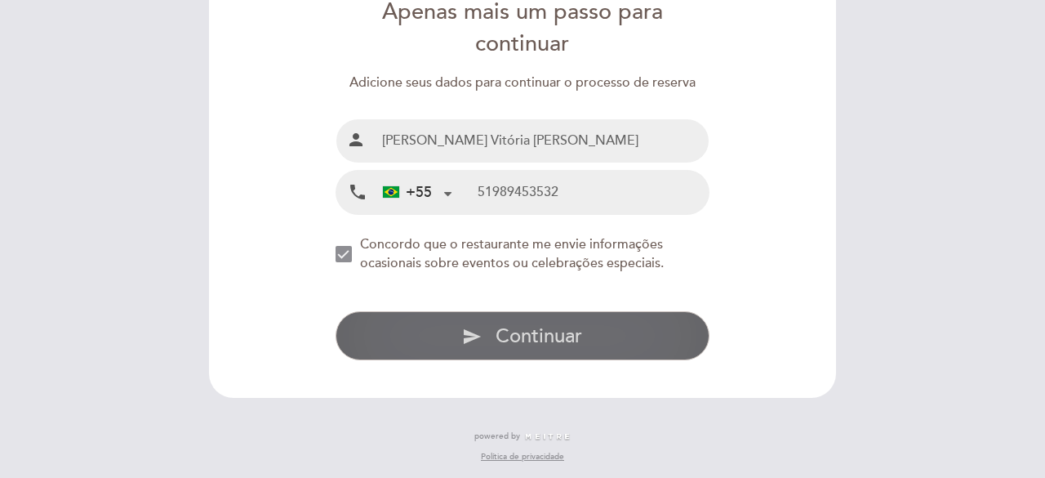 This screenshot has height=478, width=1045. Describe the element at coordinates (523, 254) in the screenshot. I see `md-checkbox: NEW_MODAL_AGREE_RESTAURANT_SEND_OCCASIONAL_INFO` at that location.